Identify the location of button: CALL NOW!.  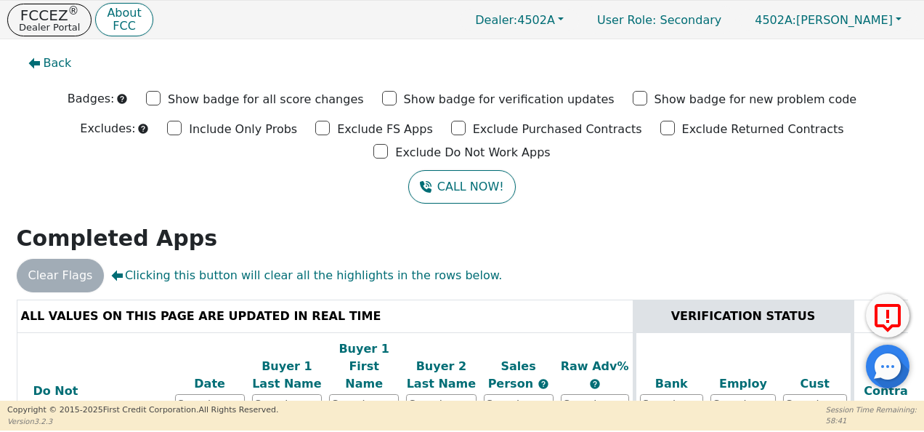
(461, 187).